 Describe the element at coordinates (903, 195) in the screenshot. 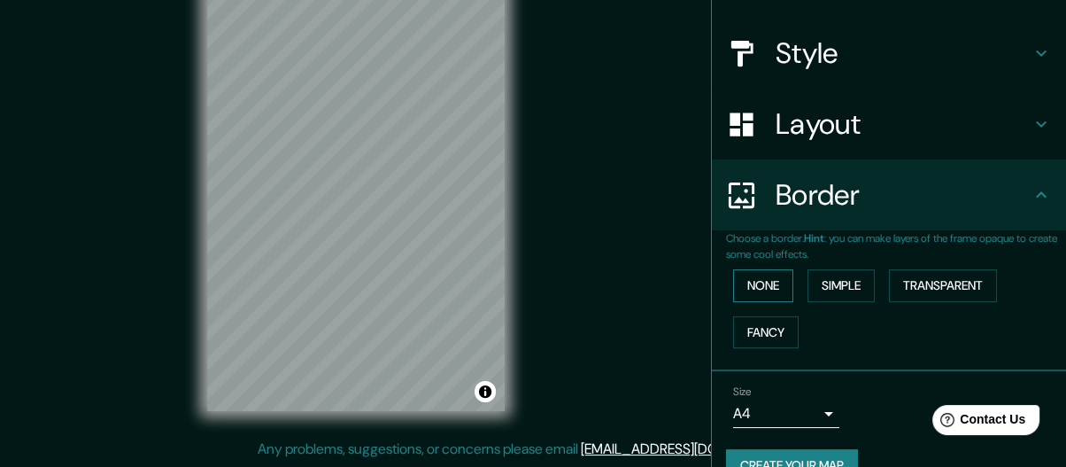

I see `h4: Border` at that location.